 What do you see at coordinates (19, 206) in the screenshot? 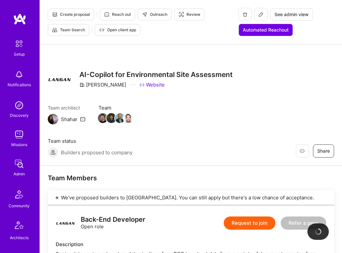
I see `div: Community` at bounding box center [19, 206].